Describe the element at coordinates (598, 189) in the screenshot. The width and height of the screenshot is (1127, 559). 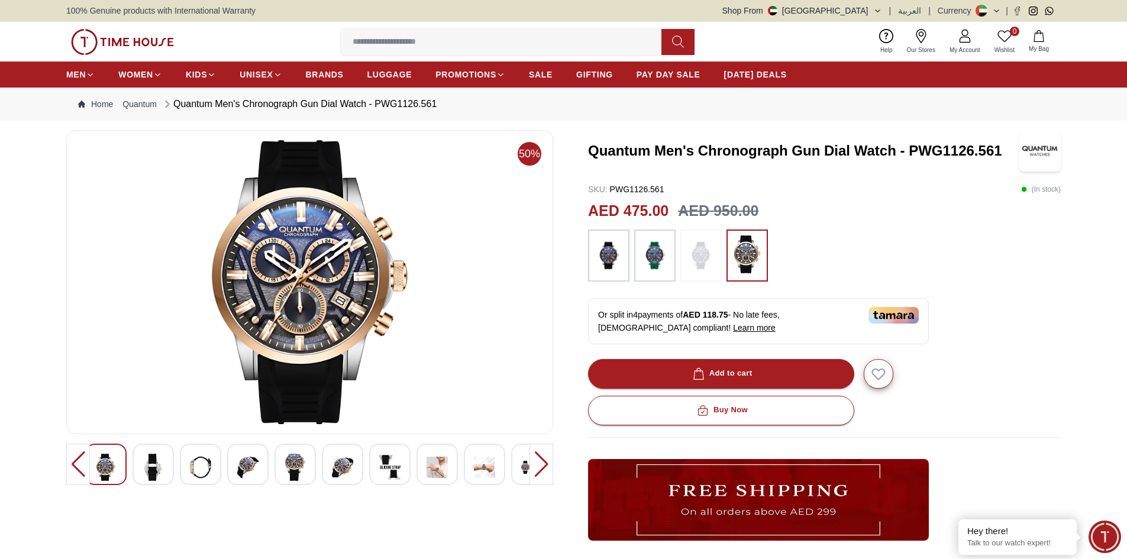
I see `span: SKU :` at that location.